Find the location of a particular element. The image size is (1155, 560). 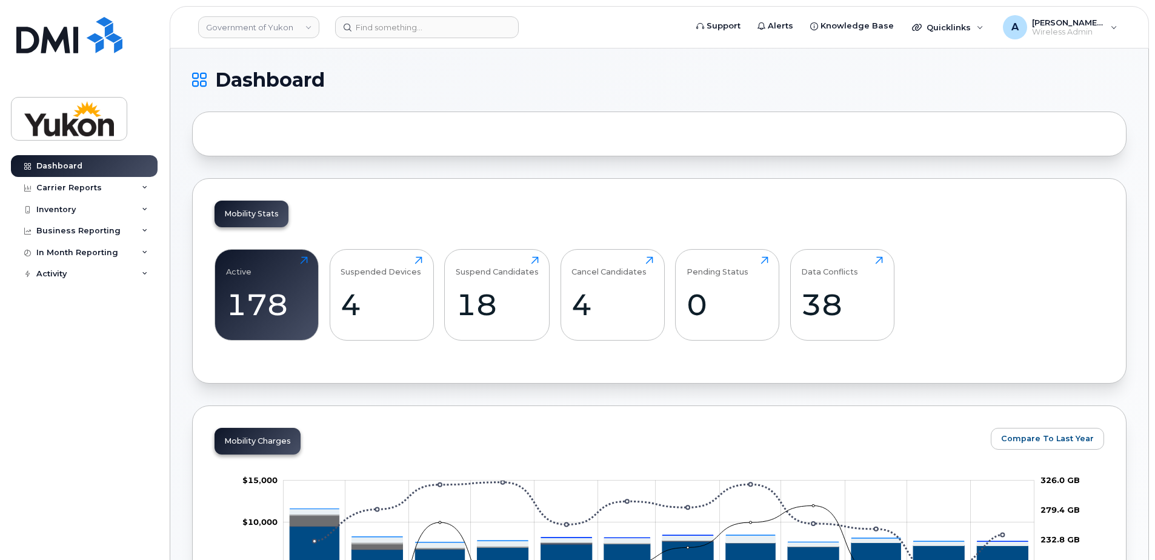

a: Suspend Candidates18 is located at coordinates (497, 295).